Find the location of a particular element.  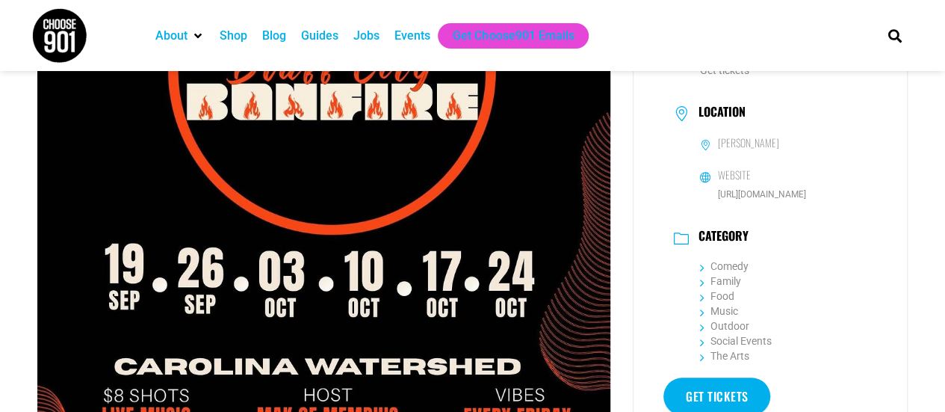

a: Music is located at coordinates (719, 311).